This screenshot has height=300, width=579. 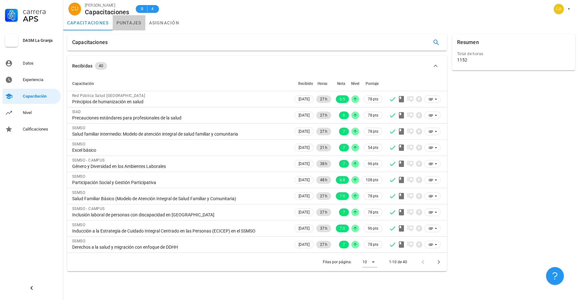 I want to click on button: Recibidas 40, so click(x=257, y=66).